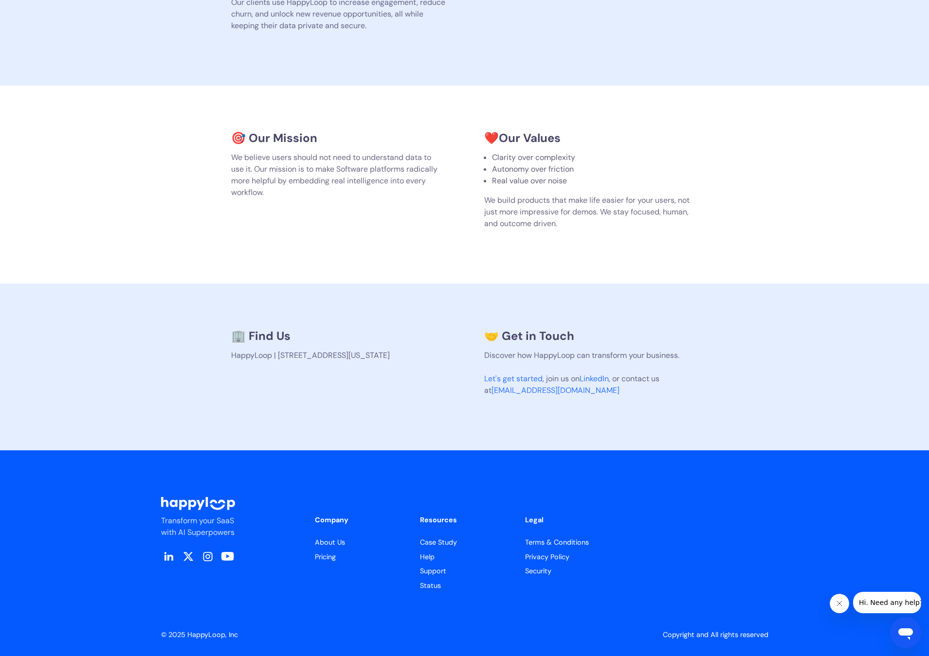 The width and height of the screenshot is (929, 656). Describe the element at coordinates (338, 175) in the screenshot. I see `p: We believe users should not need to understand data to use it. Our mission is to make Software pl...` at that location.